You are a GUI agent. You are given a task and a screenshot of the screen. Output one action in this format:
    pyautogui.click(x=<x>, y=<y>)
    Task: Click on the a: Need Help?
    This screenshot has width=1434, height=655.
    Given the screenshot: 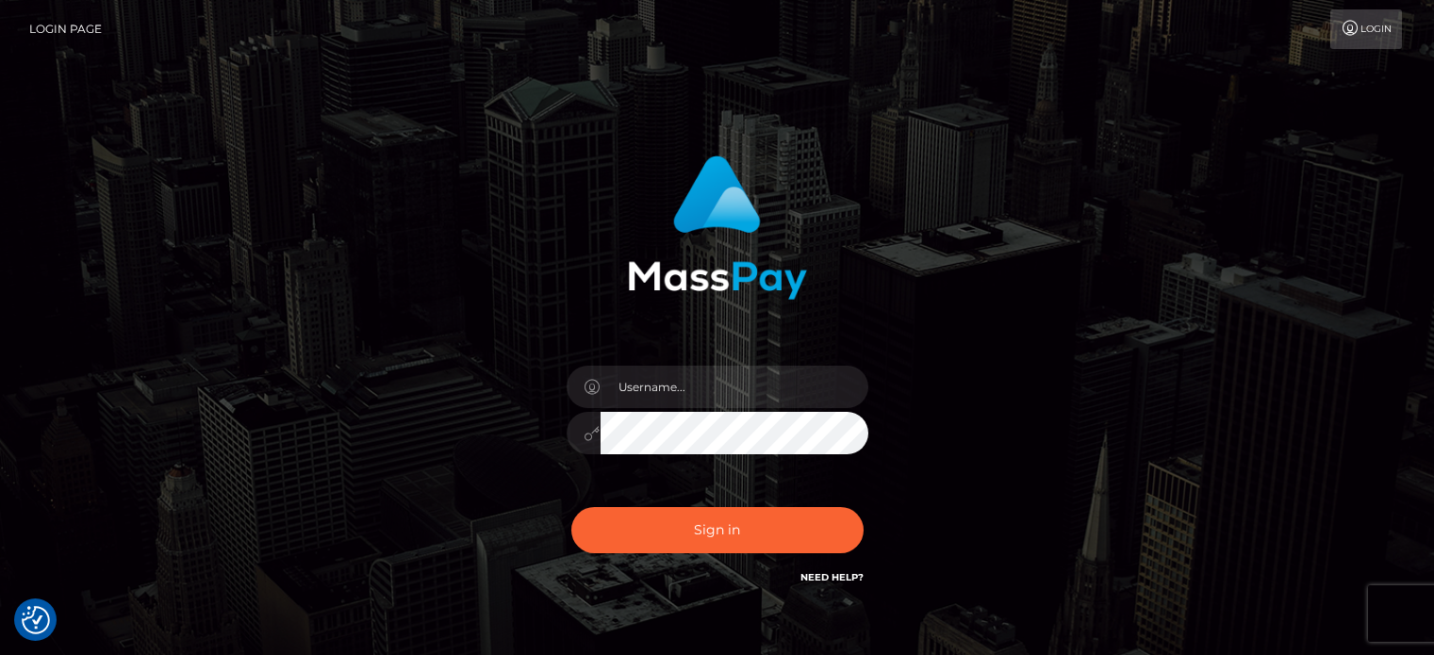 What is the action you would take?
    pyautogui.click(x=831, y=577)
    